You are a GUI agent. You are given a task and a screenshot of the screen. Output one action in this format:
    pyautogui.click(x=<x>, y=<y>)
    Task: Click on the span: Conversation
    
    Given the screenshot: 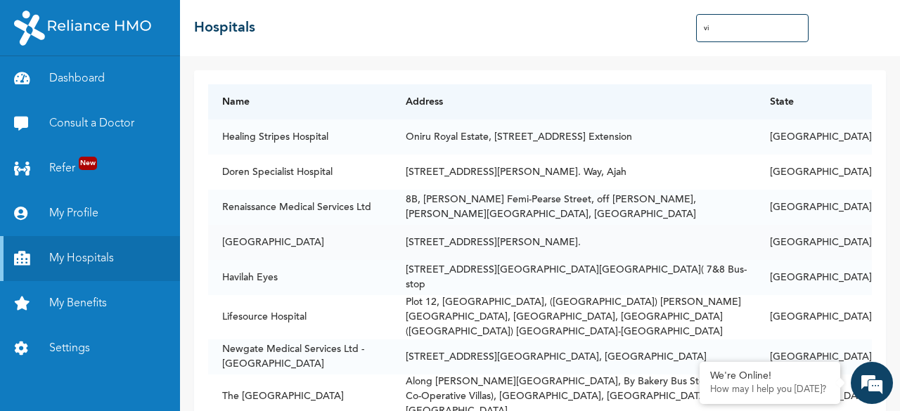 What is the action you would take?
    pyautogui.click(x=72, y=370)
    